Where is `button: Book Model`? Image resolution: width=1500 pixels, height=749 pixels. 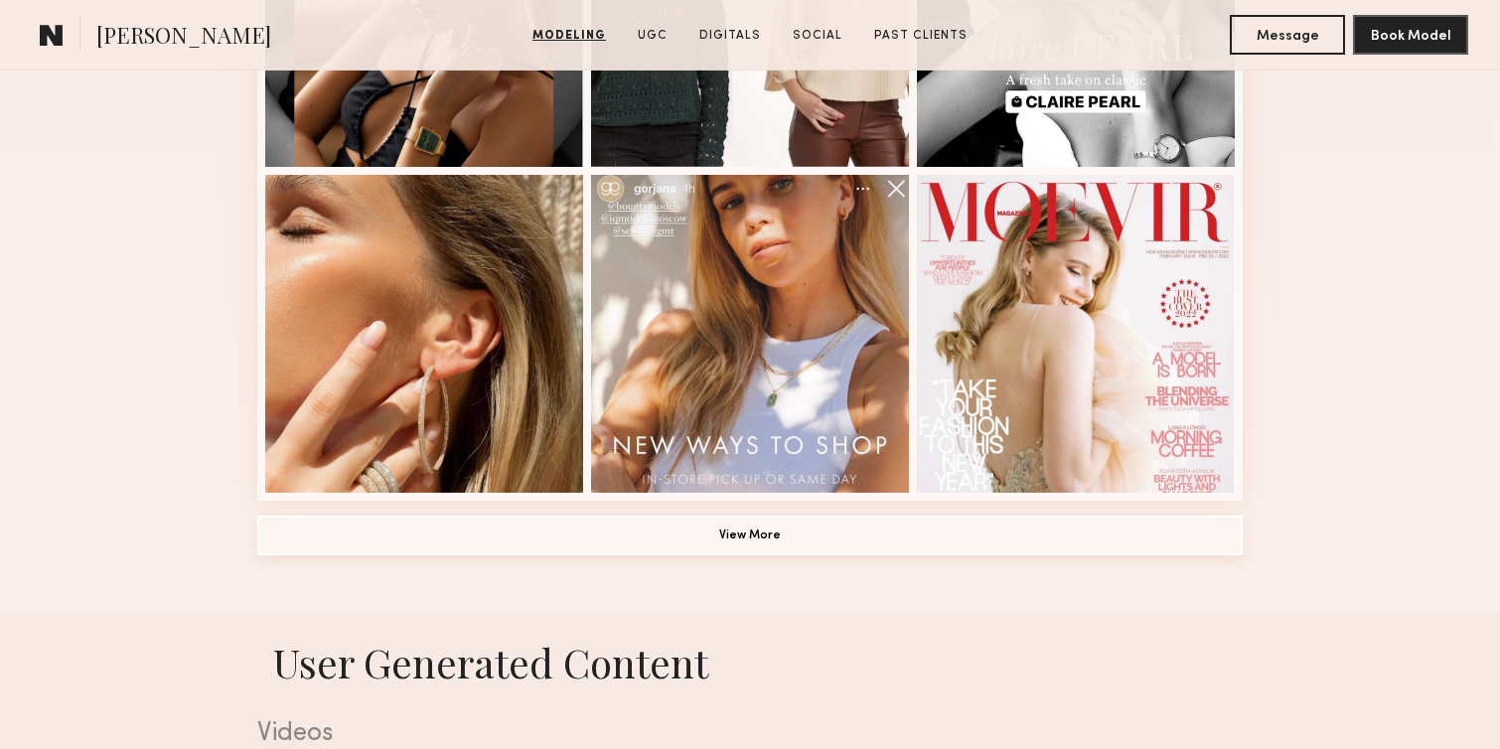 button: Book Model is located at coordinates (1411, 35).